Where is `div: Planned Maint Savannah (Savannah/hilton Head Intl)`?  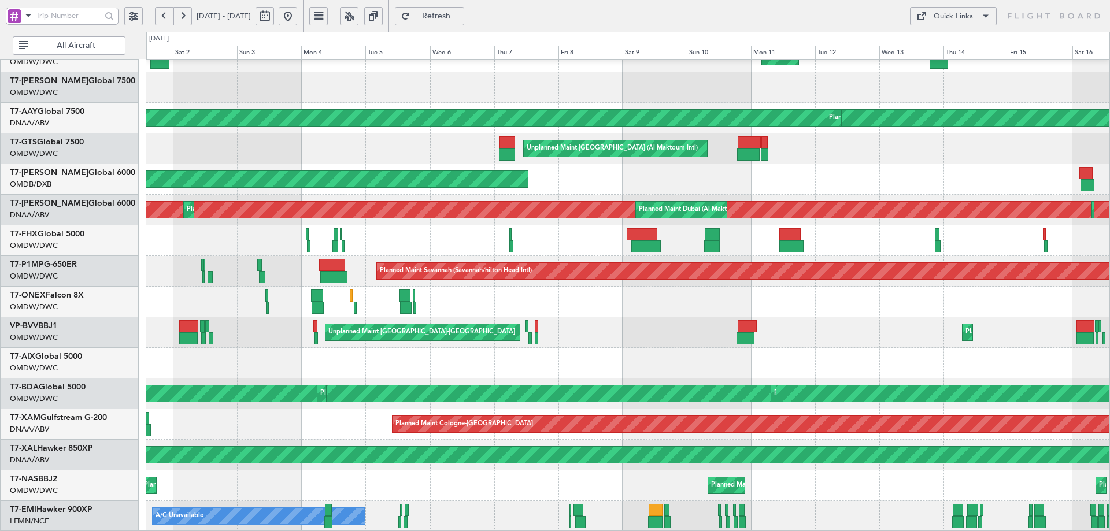
div: Planned Maint Savannah (Savannah/hilton Head Intl) is located at coordinates (456, 271).